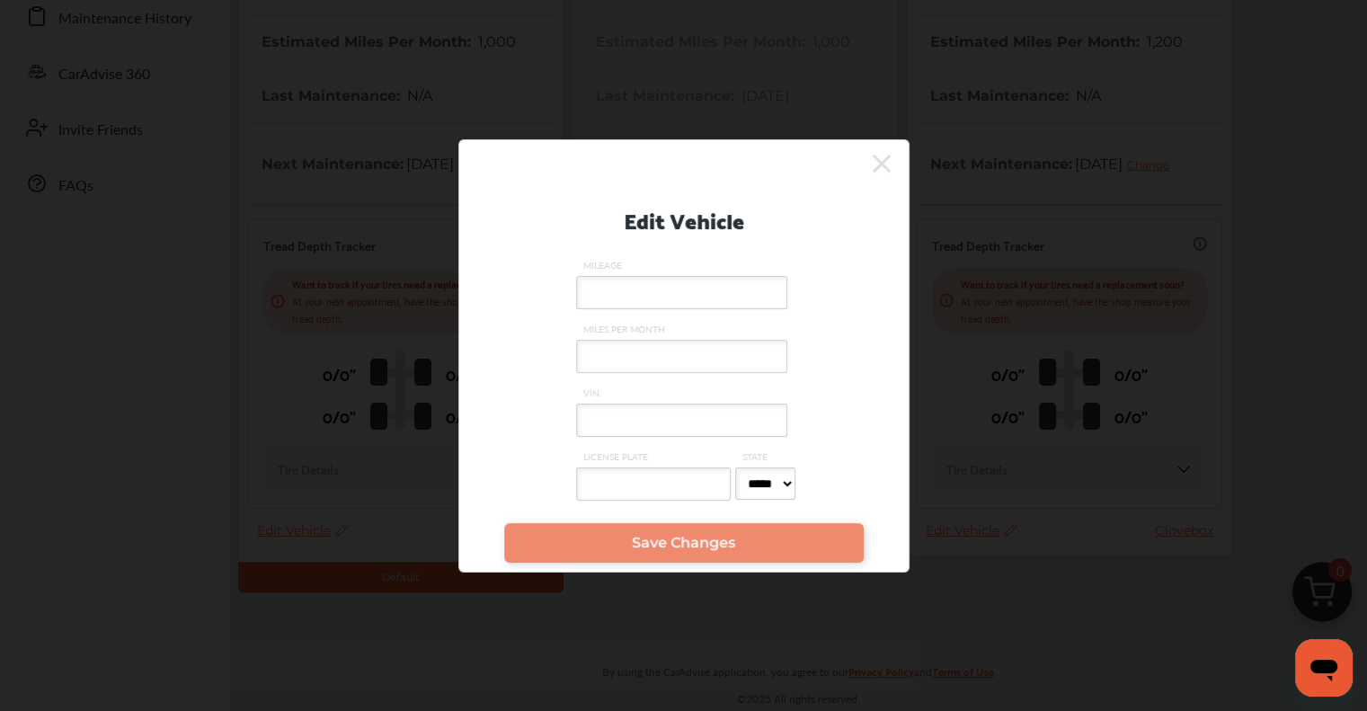 The width and height of the screenshot is (1367, 711). I want to click on input: LICENSE PLATE, so click(653, 483).